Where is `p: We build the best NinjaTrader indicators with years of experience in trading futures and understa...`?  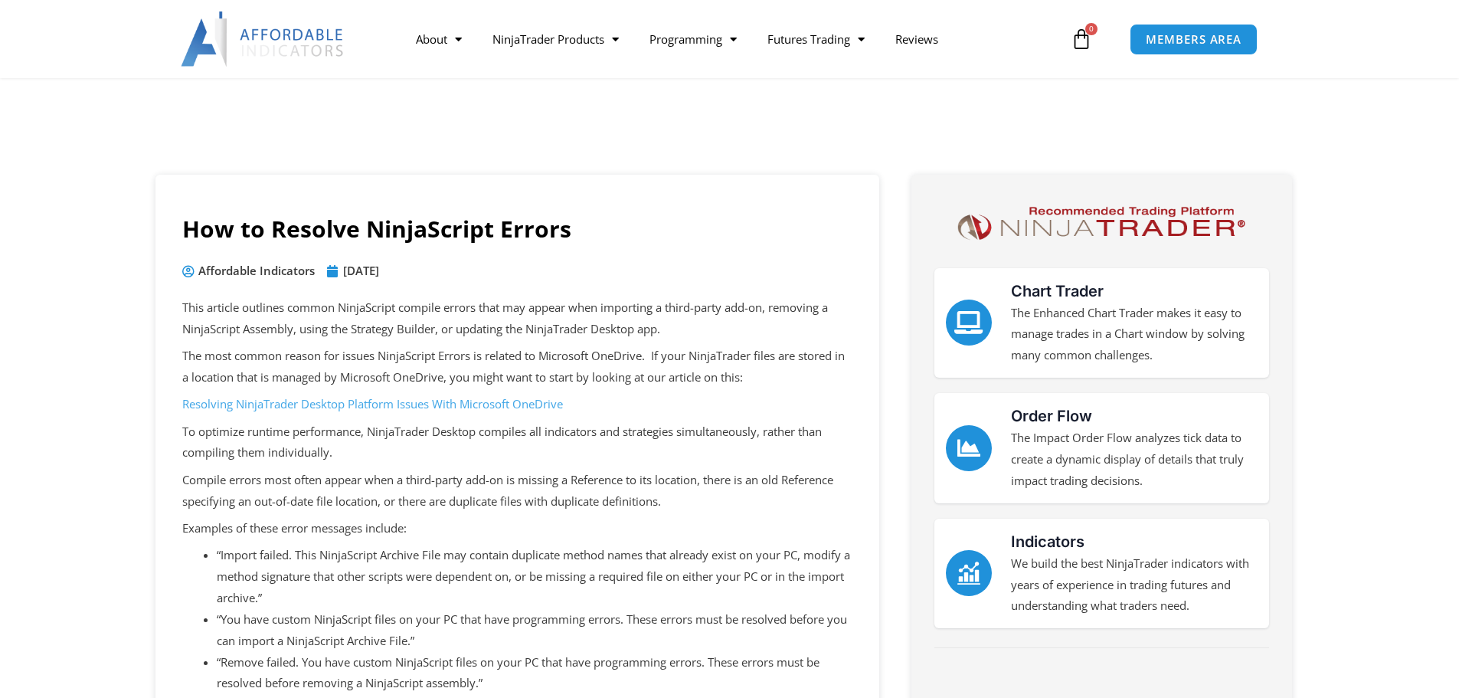
p: We build the best NinjaTrader indicators with years of experience in trading futures and understa... is located at coordinates (1134, 585).